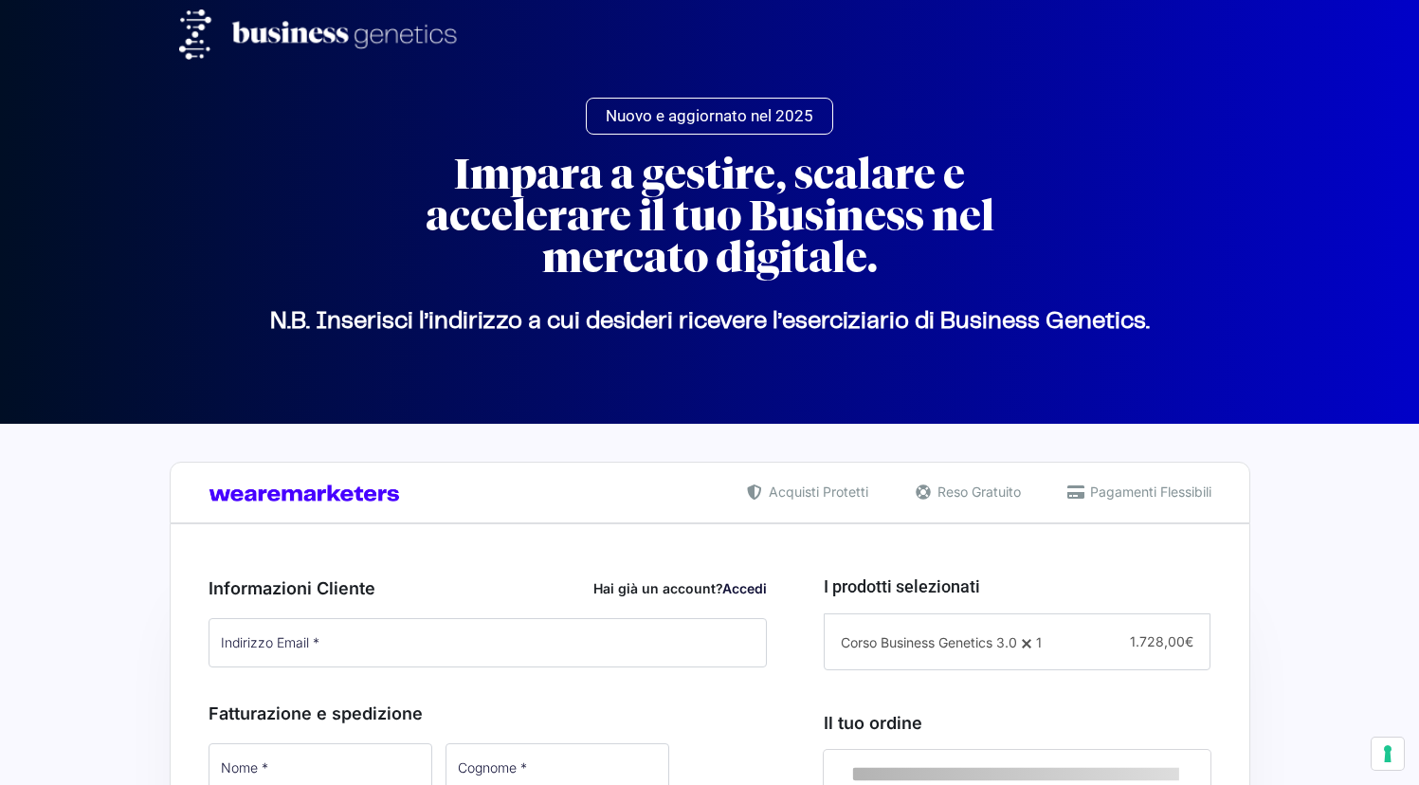  Describe the element at coordinates (488, 643) in the screenshot. I see `input: Indirizzo Email *` at that location.